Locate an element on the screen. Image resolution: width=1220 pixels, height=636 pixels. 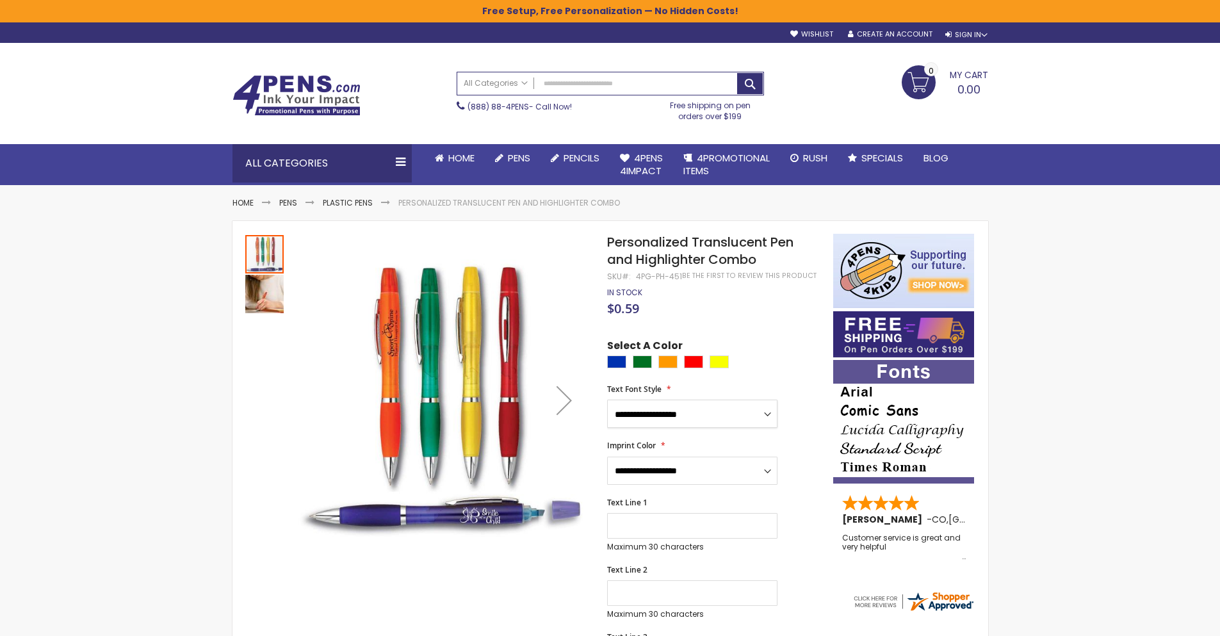
div: 4PG-PH-451 is located at coordinates (659, 277).